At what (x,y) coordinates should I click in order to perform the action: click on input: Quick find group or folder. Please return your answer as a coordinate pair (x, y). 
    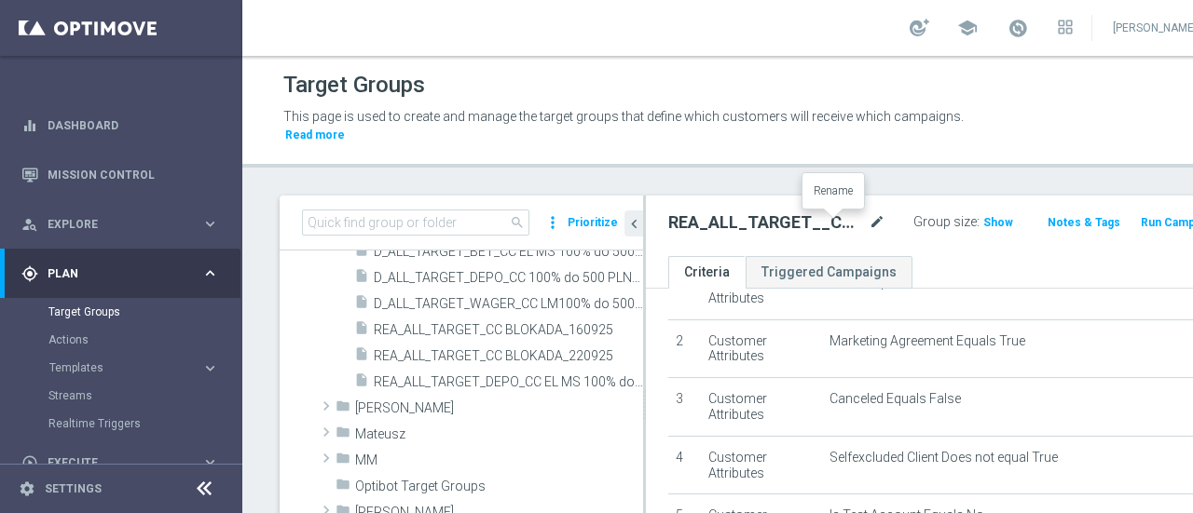
    Looking at the image, I should click on (416, 223).